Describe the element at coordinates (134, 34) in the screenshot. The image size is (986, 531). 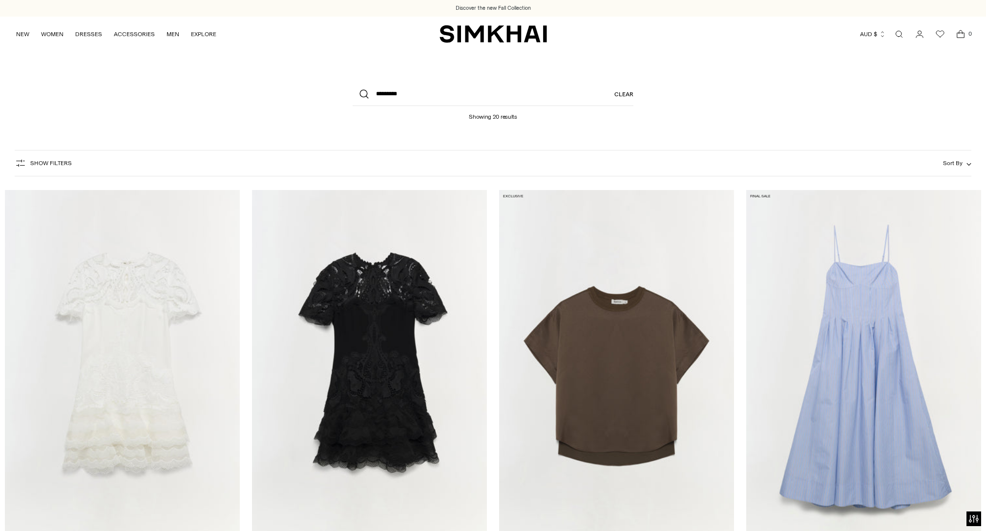
I see `a: ACCESSORIES` at that location.